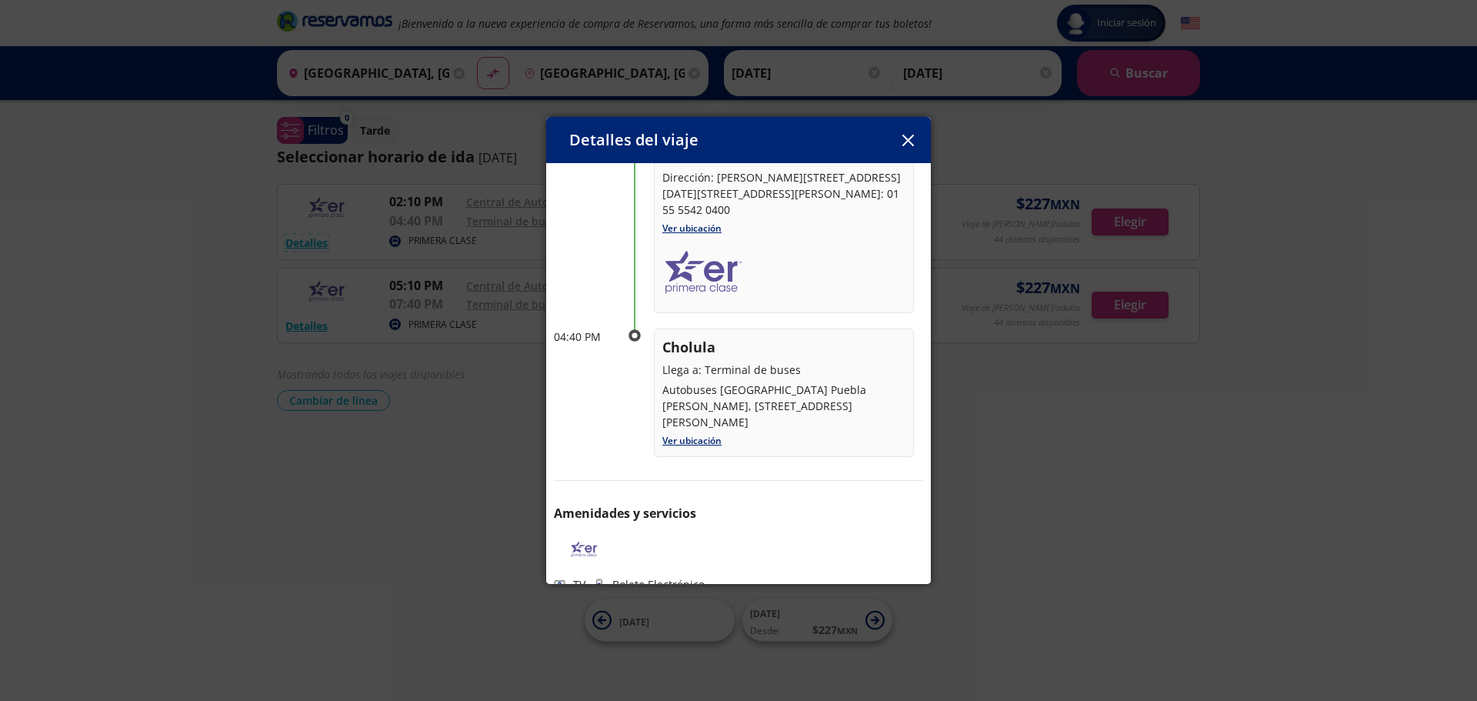 The image size is (1477, 701). Describe the element at coordinates (784, 369) in the screenshot. I see `p: Llega a: Terminal de buses` at that location.